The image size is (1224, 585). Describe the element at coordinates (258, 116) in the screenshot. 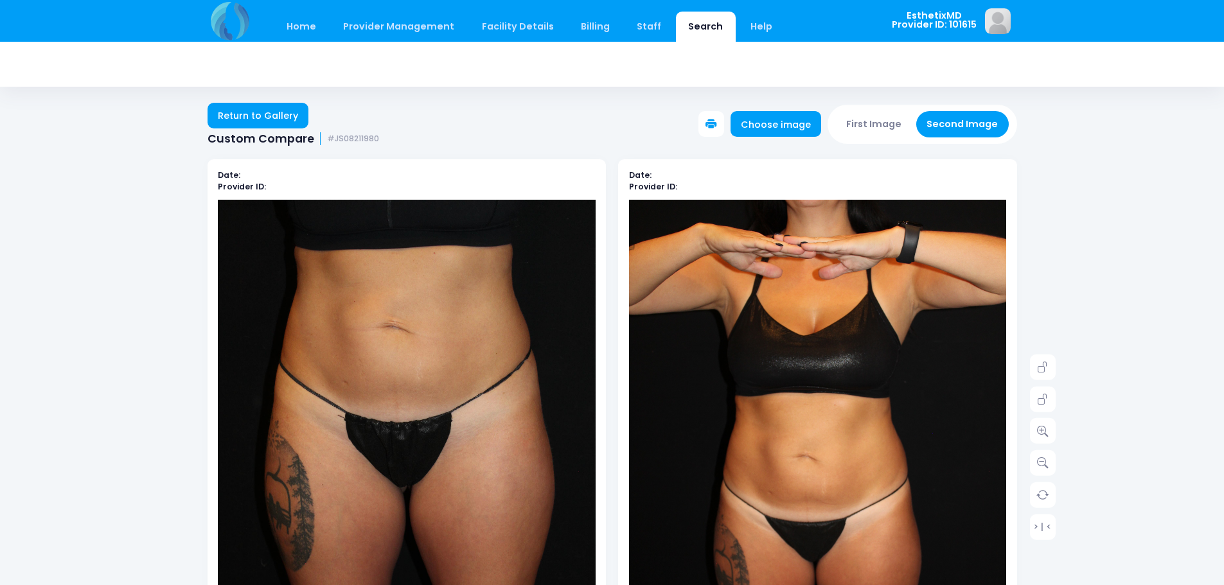

I see `a: Return to Gallery` at that location.